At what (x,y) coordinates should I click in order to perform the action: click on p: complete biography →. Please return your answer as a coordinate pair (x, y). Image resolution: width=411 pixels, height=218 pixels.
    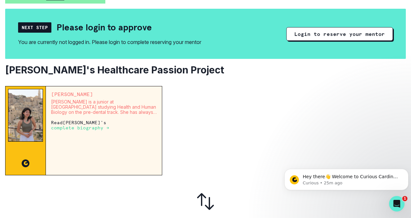
    Looking at the image, I should click on (80, 128).